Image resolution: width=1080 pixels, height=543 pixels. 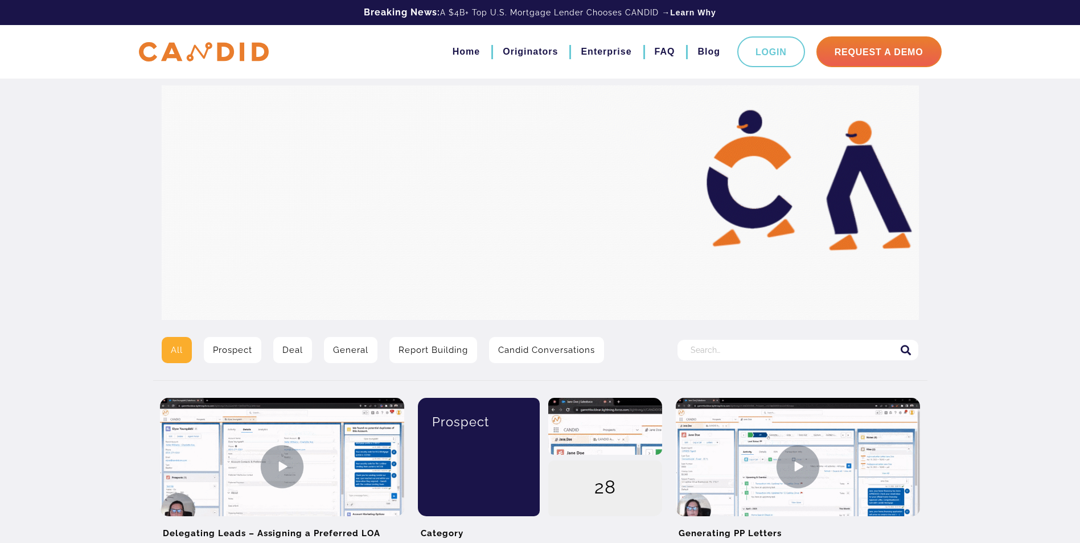 What do you see at coordinates (665, 52) in the screenshot?
I see `a: FAQ` at bounding box center [665, 52].